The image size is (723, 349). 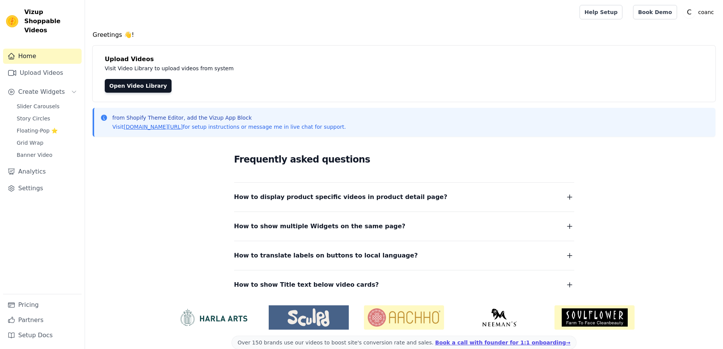 I want to click on a: Setup Docs, so click(x=42, y=335).